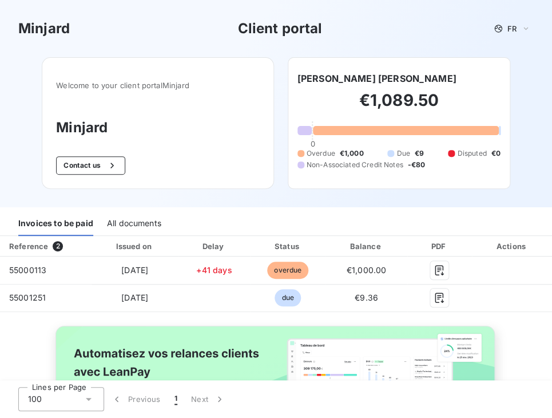  I want to click on button: Previous, so click(136, 399).